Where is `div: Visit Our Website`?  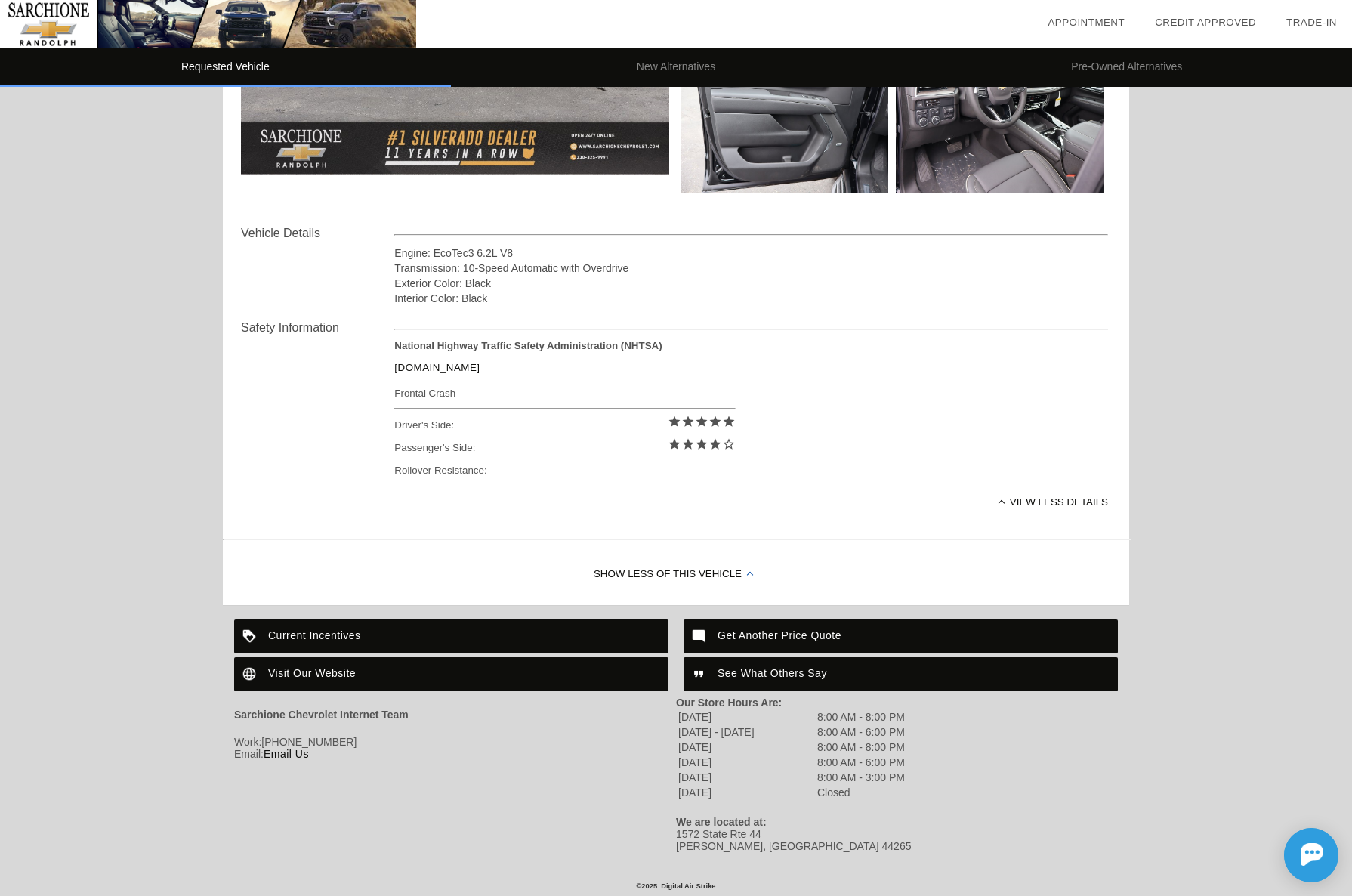
div: Visit Our Website is located at coordinates (451, 674).